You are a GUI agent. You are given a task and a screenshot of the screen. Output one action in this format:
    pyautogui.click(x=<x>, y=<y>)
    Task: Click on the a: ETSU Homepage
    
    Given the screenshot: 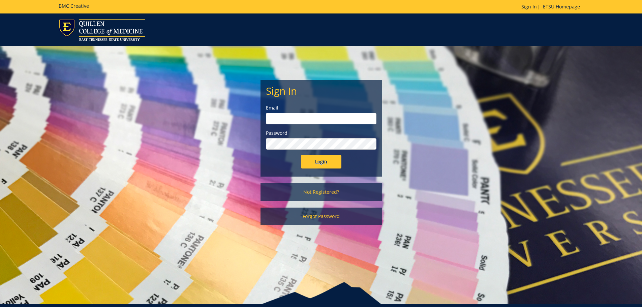 What is the action you would take?
    pyautogui.click(x=562, y=6)
    